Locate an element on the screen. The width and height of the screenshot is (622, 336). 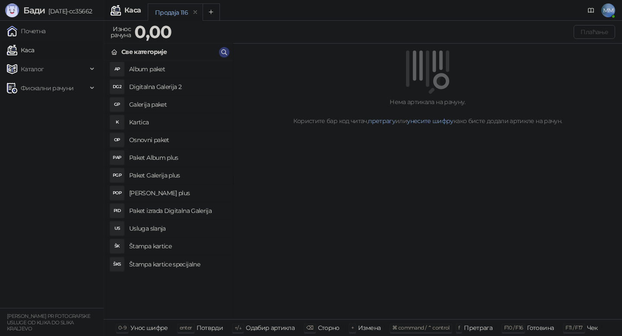
div: grid is located at coordinates (168, 190).